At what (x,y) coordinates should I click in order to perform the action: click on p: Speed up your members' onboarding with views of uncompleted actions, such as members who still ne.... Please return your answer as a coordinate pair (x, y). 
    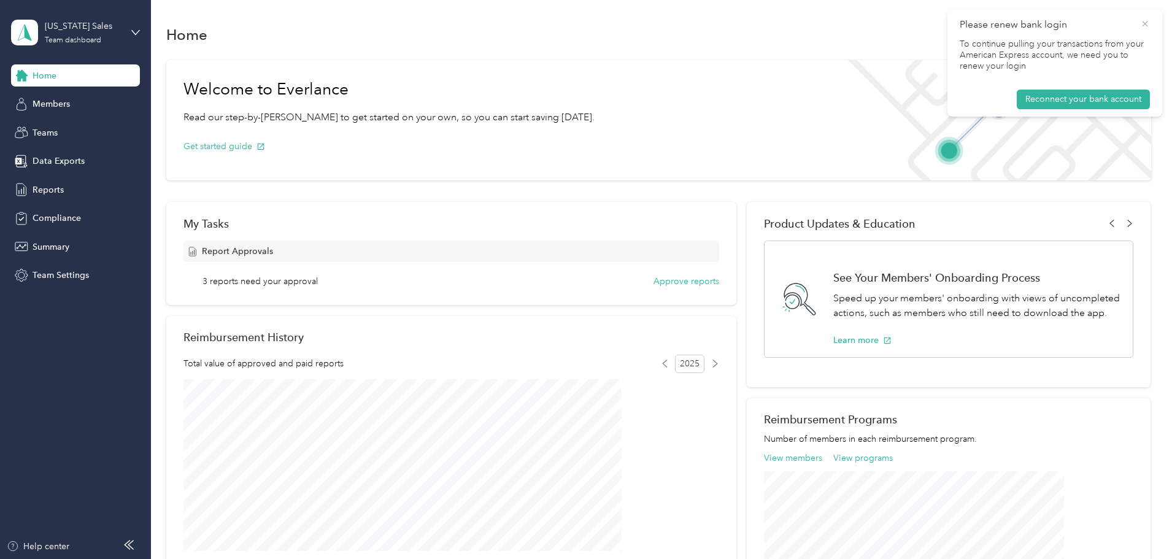
    Looking at the image, I should click on (976, 306).